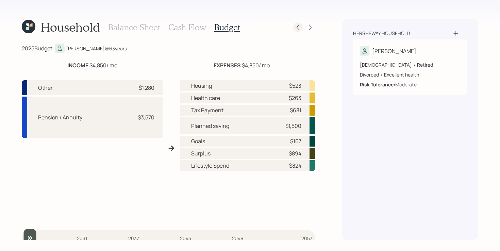  What do you see at coordinates (37, 48) in the screenshot?
I see `div: 2025 Budget` at bounding box center [37, 48].